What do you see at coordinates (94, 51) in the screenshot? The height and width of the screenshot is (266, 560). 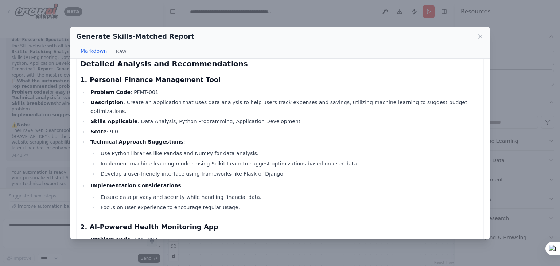 I see `button: Markdown` at bounding box center [94, 51].